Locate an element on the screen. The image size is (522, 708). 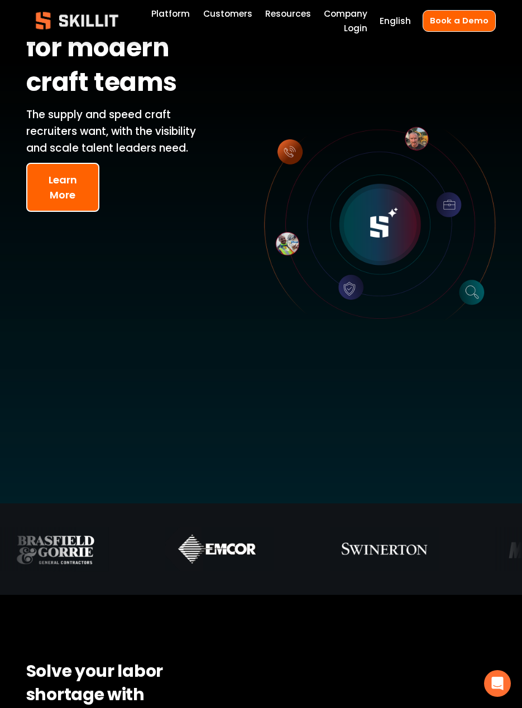
a: Skillit is located at coordinates (77, 21).